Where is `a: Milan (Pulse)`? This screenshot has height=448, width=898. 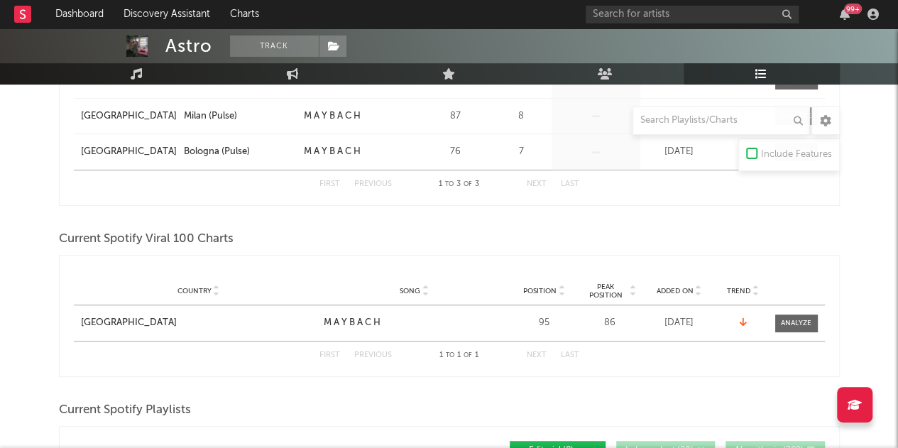 a: Milan (Pulse) is located at coordinates (240, 116).